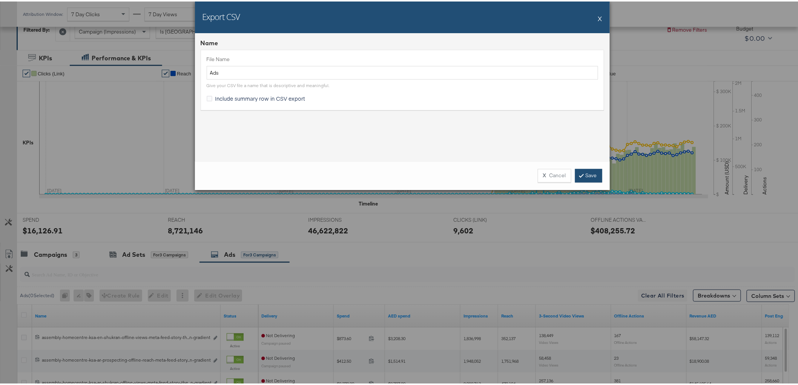 The image size is (798, 385). Describe the element at coordinates (268, 84) in the screenshot. I see `div: Give your CSV file a name that is descriptive and meaningful.` at that location.